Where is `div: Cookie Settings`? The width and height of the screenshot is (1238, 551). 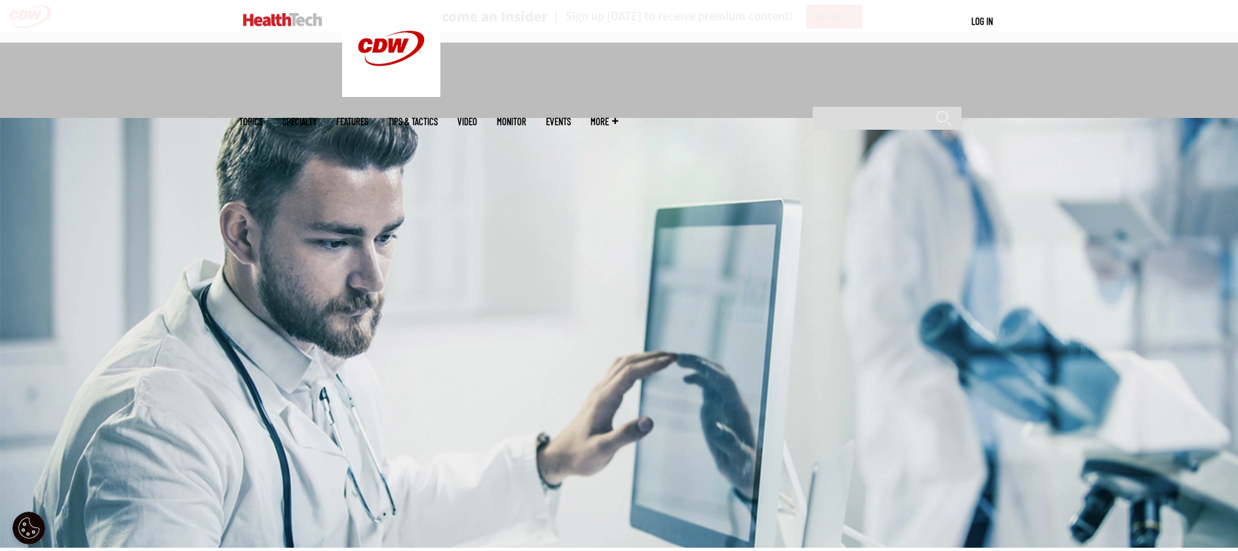
div: Cookie Settings is located at coordinates (29, 528).